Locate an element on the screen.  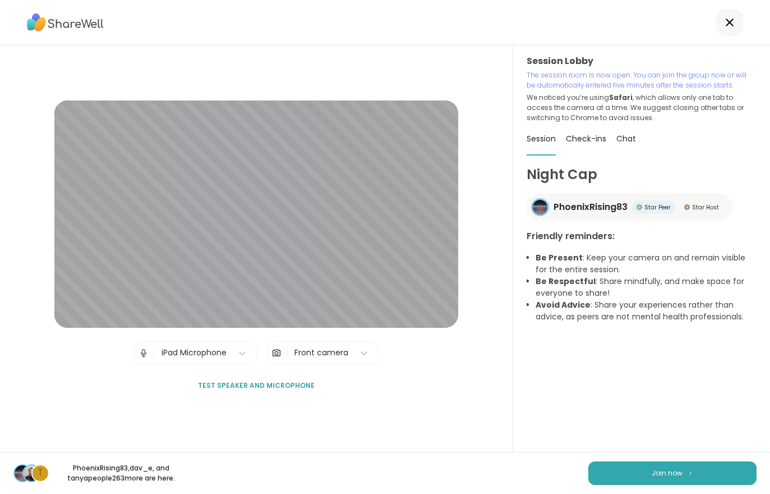
span: Check-ins is located at coordinates (586, 139).